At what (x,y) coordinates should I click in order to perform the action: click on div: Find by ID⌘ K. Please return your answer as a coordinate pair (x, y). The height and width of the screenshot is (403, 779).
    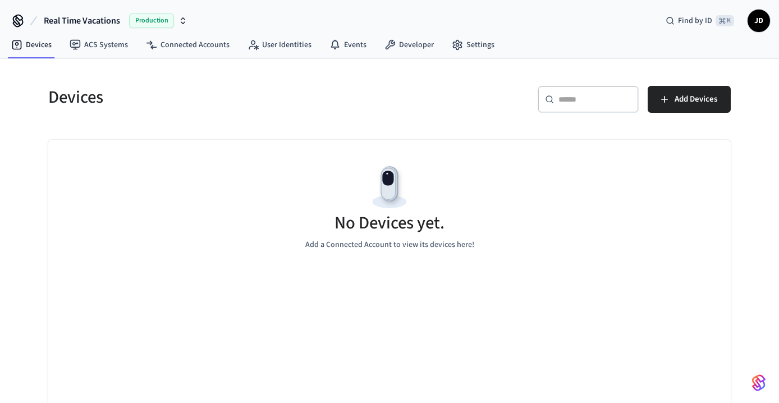
    Looking at the image, I should click on (700, 21).